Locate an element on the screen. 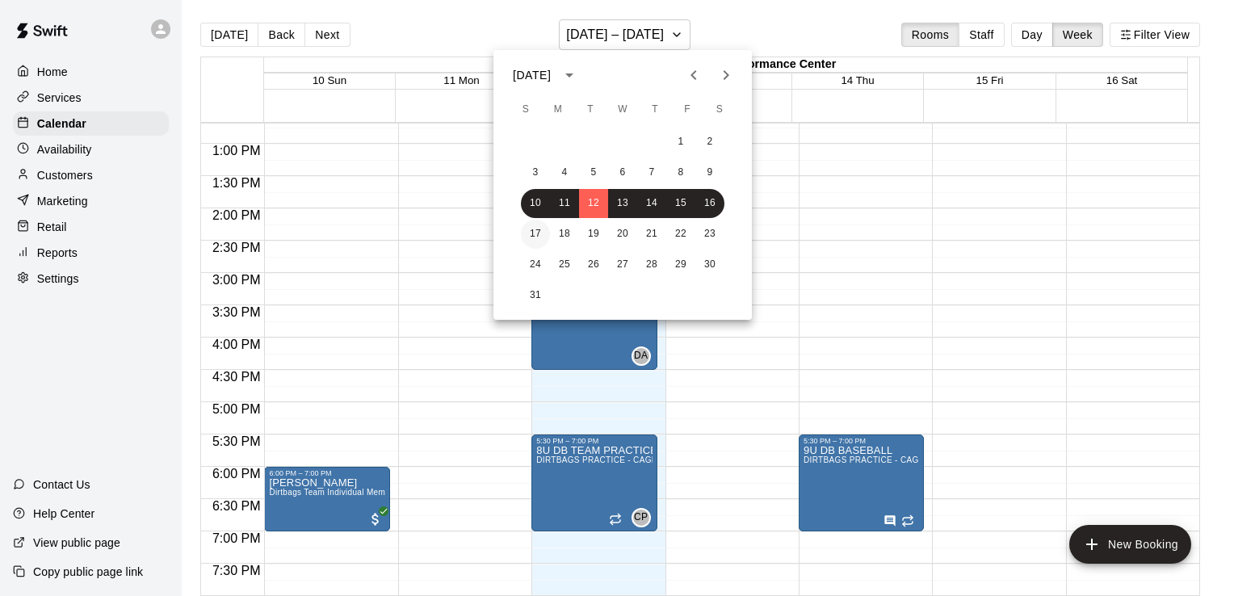 The width and height of the screenshot is (1234, 596). button: Previous month is located at coordinates (694, 75).